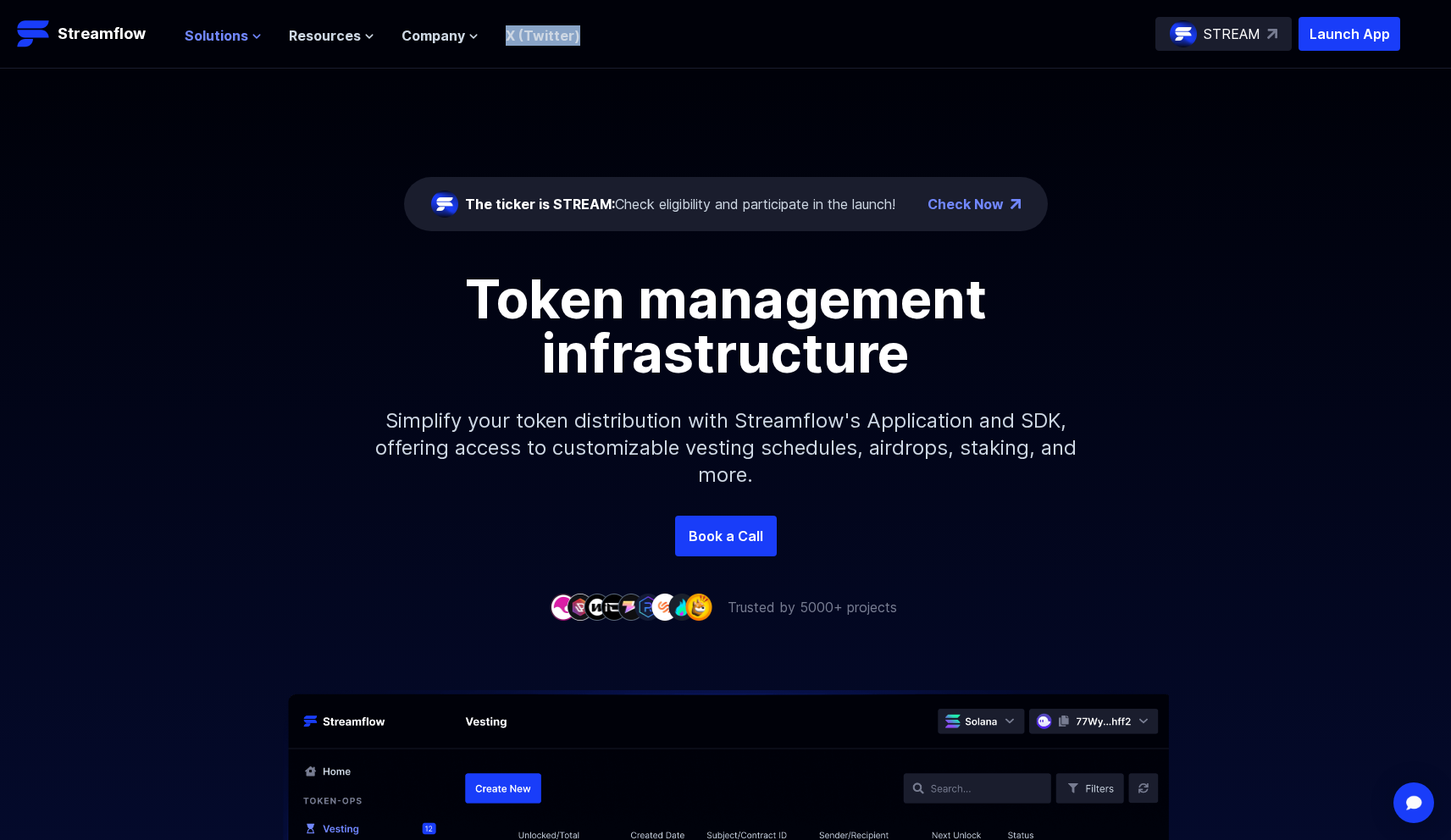 The width and height of the screenshot is (1451, 840). I want to click on img: company-1, so click(563, 606).